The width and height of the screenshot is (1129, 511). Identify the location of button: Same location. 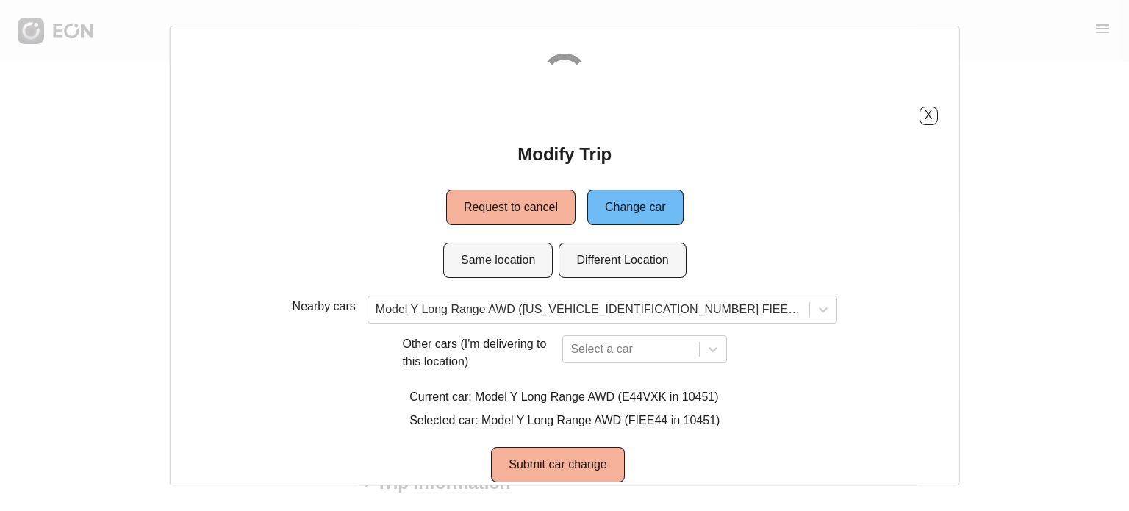
(498, 260).